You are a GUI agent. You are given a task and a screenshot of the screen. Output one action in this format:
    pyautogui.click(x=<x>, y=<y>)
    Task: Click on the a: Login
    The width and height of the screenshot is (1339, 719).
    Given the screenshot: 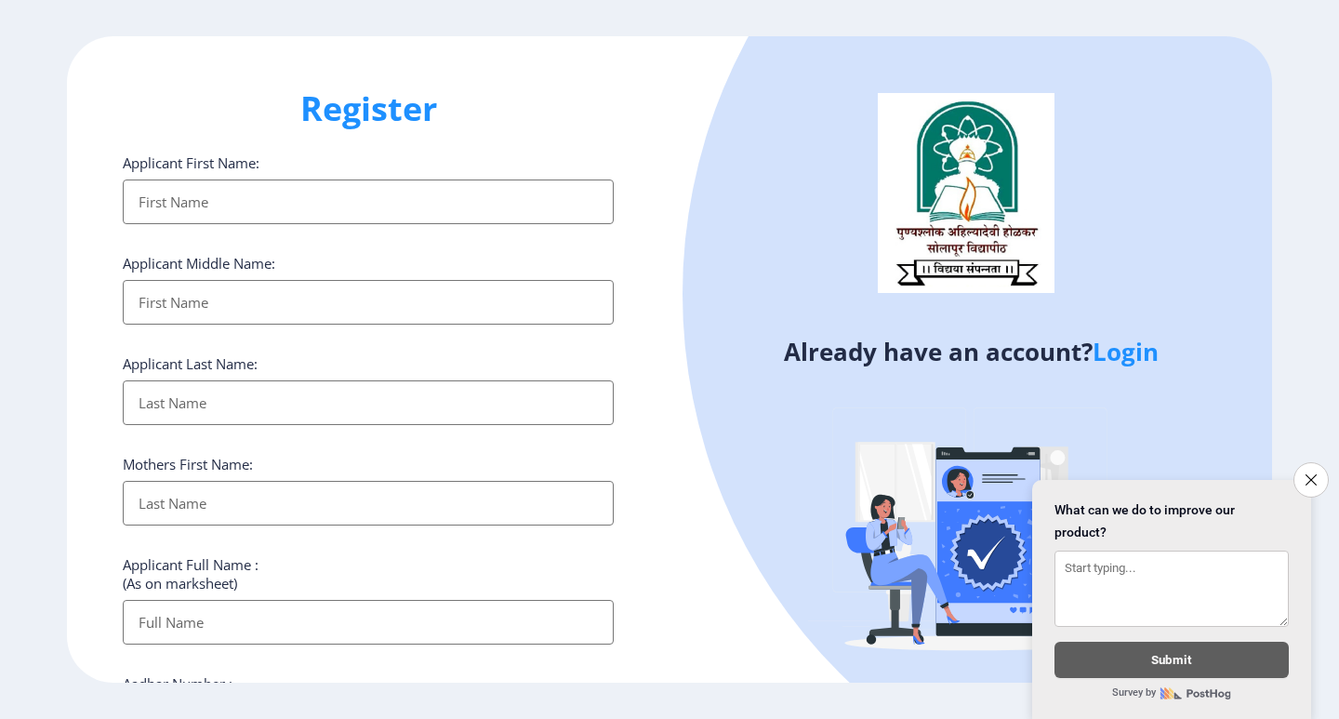 What is the action you would take?
    pyautogui.click(x=1125, y=352)
    